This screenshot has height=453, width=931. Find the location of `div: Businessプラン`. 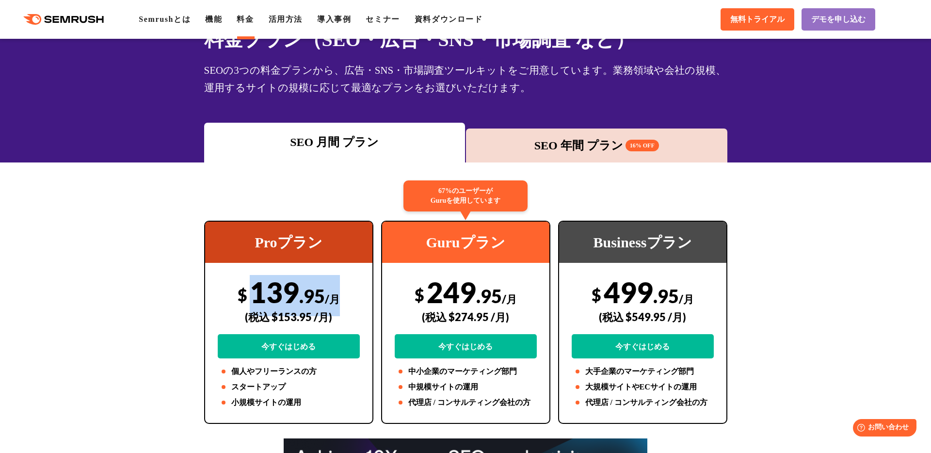

div: Businessプラン is located at coordinates (643, 242).